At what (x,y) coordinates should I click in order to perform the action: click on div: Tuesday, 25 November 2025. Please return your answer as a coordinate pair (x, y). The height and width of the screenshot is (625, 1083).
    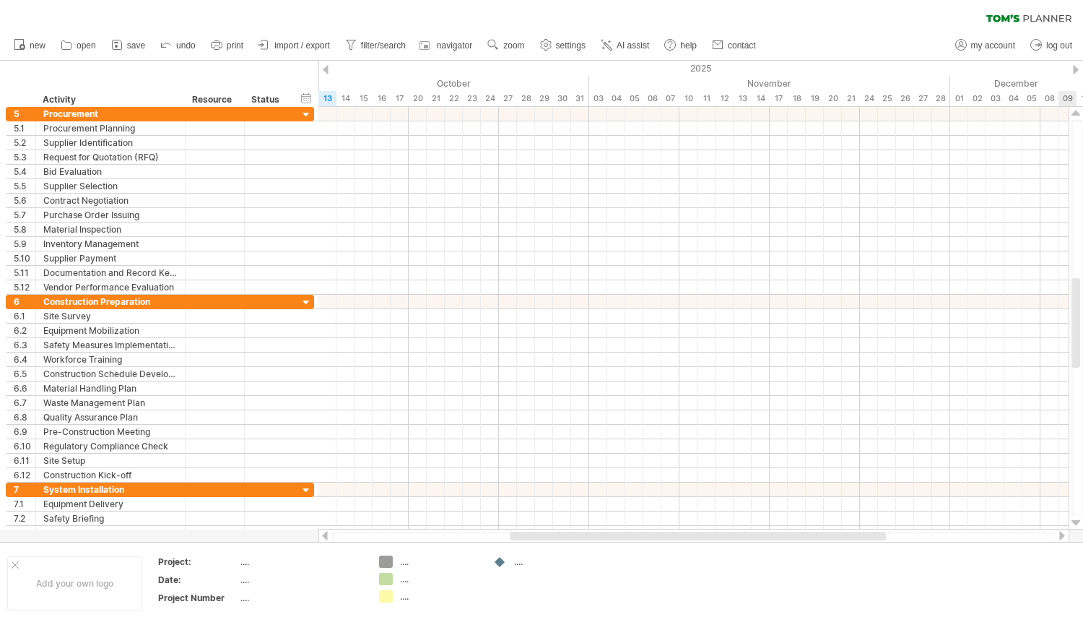
    Looking at the image, I should click on (887, 98).